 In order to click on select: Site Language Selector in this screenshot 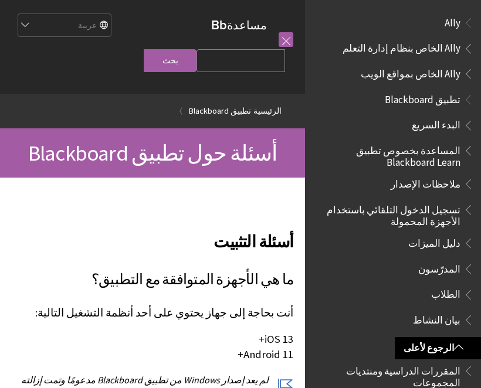, I will do `click(64, 26)`.